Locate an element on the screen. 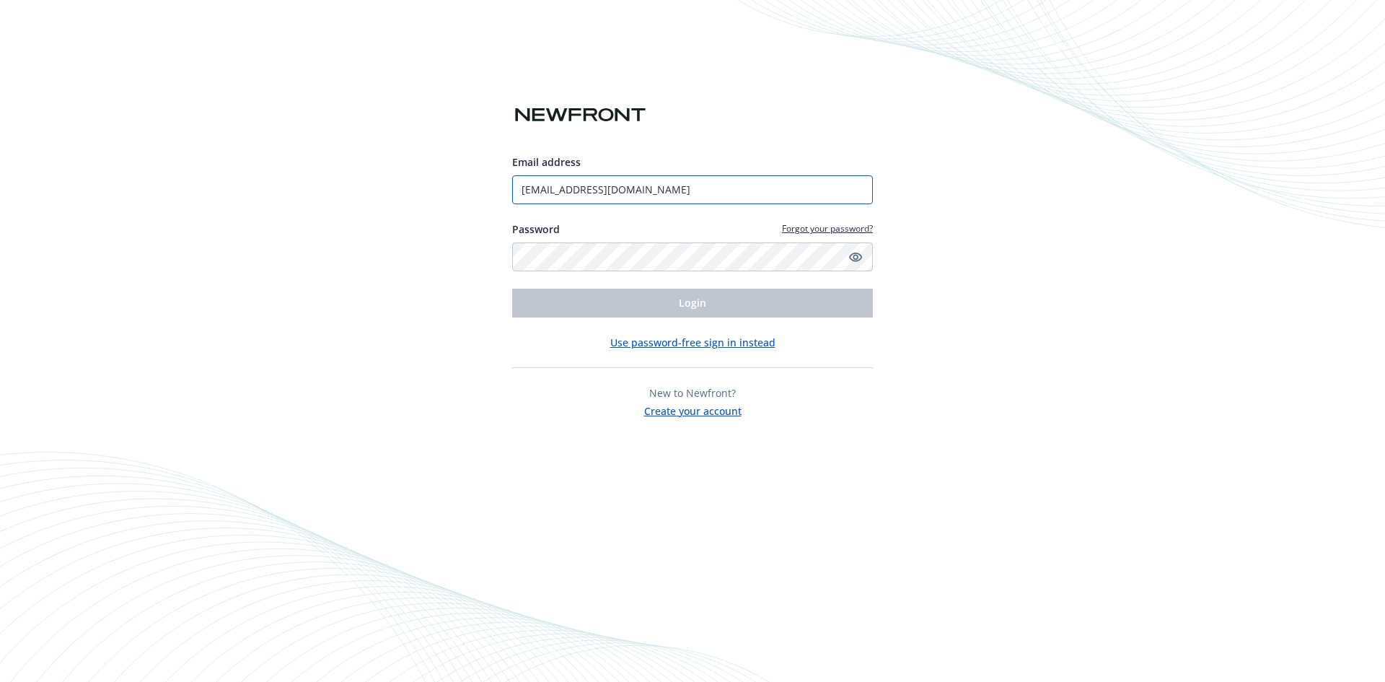  button: Login is located at coordinates (693, 303).